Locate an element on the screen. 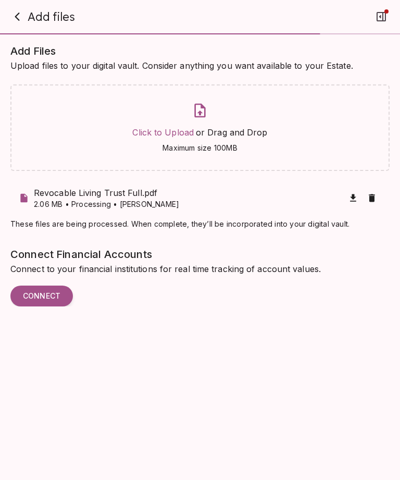 This screenshot has width=400, height=480. span: Connect to your financial institutions for real time tracking of account values. is located at coordinates (166, 269).